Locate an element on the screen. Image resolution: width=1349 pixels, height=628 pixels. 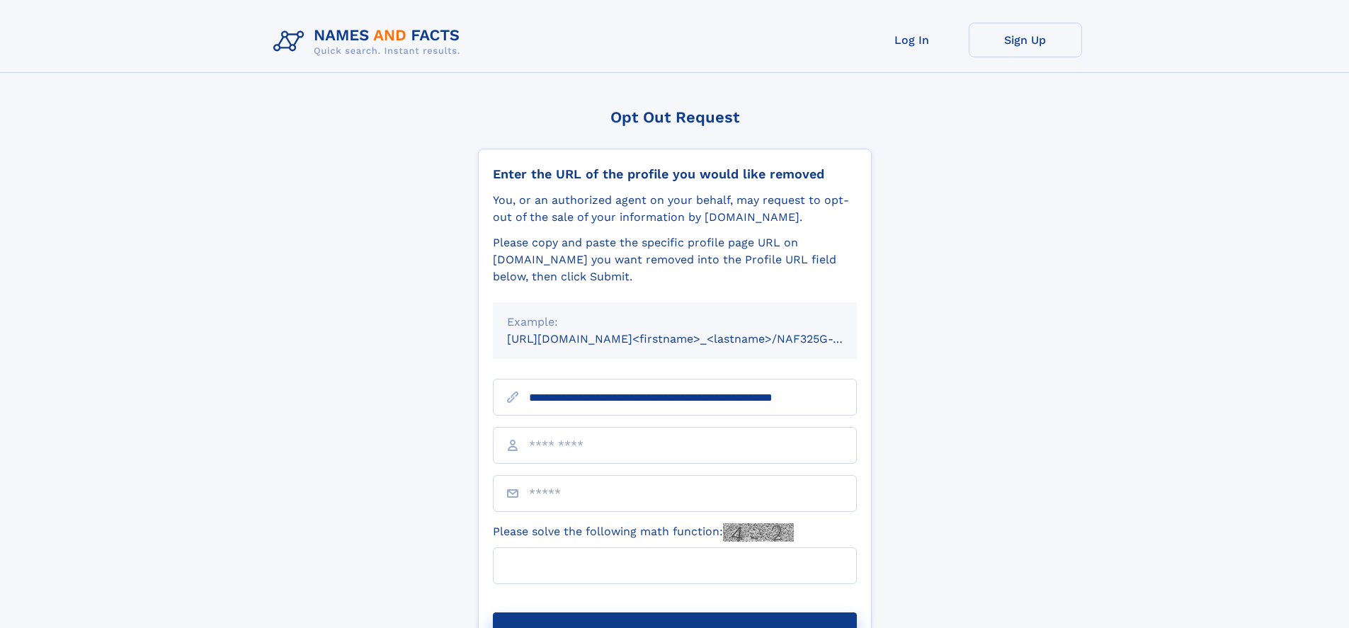
div: Enter the URL of the profile you would like removed is located at coordinates (675, 174).